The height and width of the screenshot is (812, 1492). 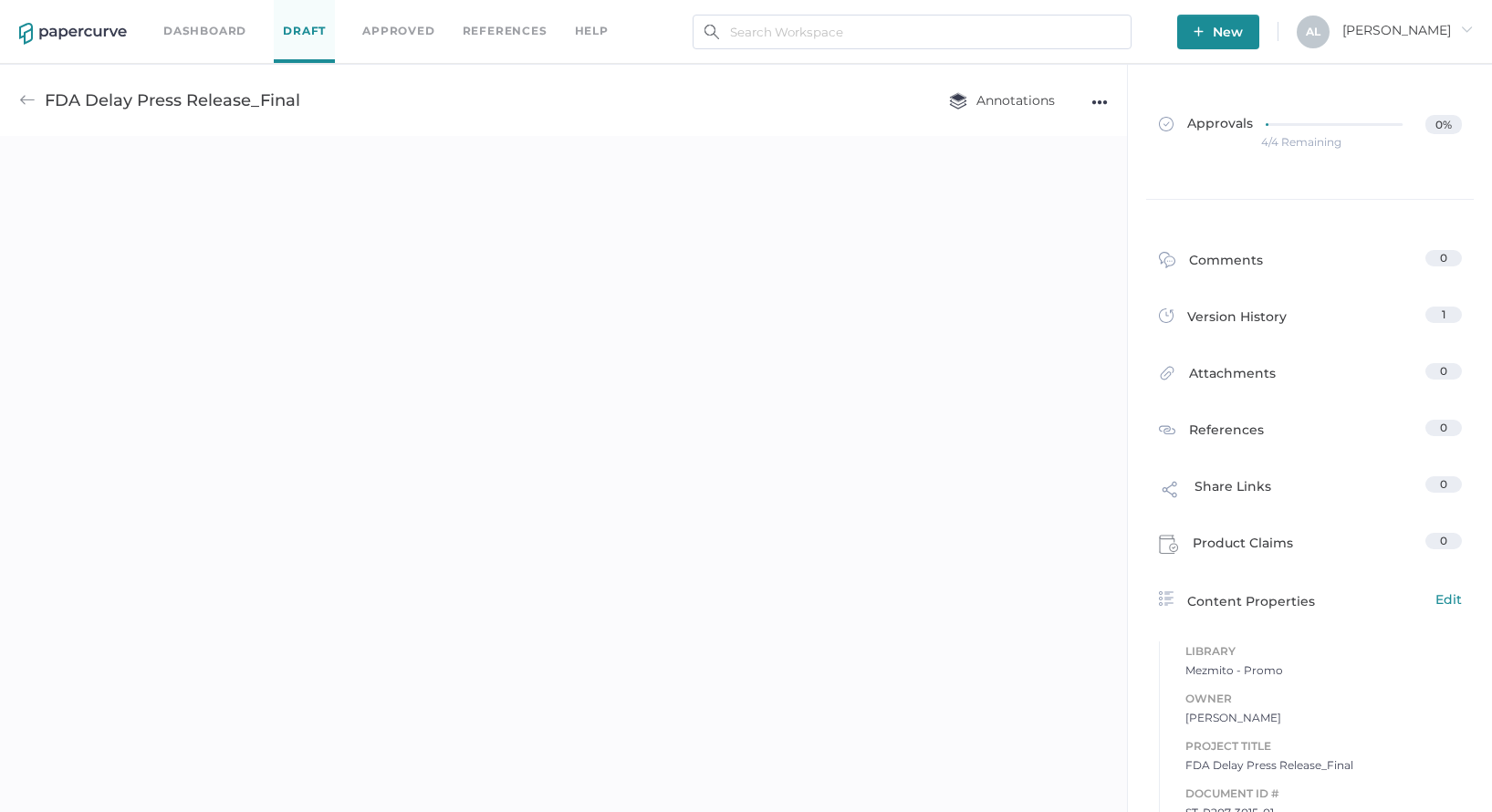 What do you see at coordinates (1323, 747) in the screenshot?
I see `span: Project Title` at bounding box center [1323, 747].